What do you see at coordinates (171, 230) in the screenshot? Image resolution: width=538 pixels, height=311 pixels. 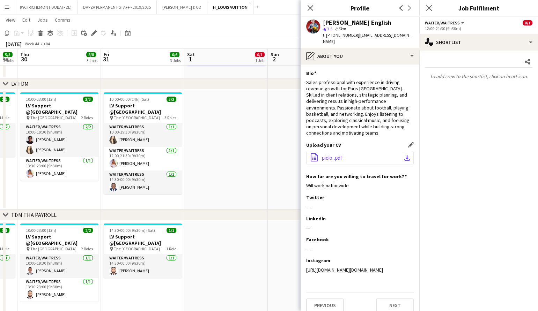 I see `span: 1/1` at bounding box center [171, 230].